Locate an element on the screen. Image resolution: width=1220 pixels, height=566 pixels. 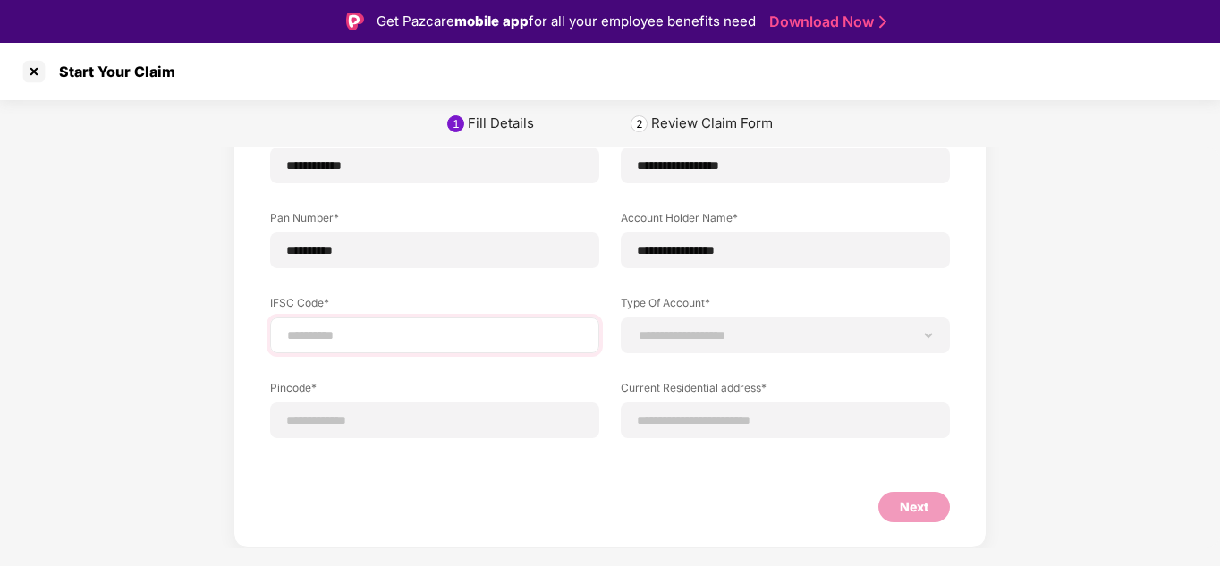
div: Start Your Claim is located at coordinates (112, 72).